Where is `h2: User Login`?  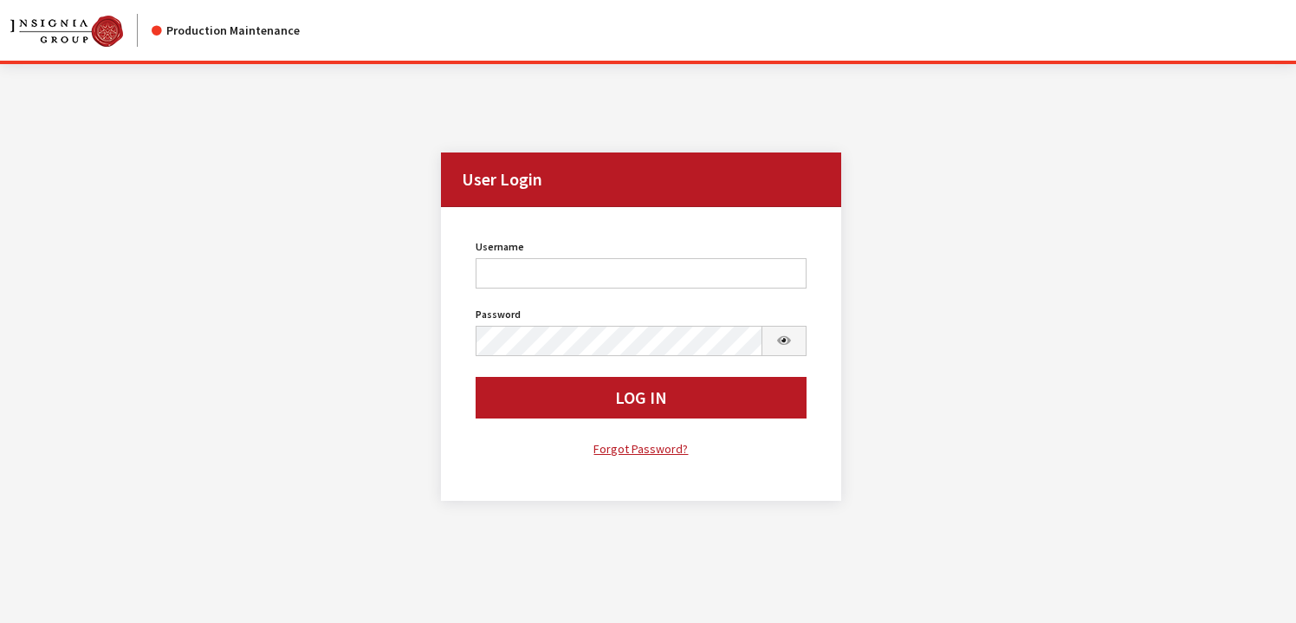 h2: User Login is located at coordinates (640, 179).